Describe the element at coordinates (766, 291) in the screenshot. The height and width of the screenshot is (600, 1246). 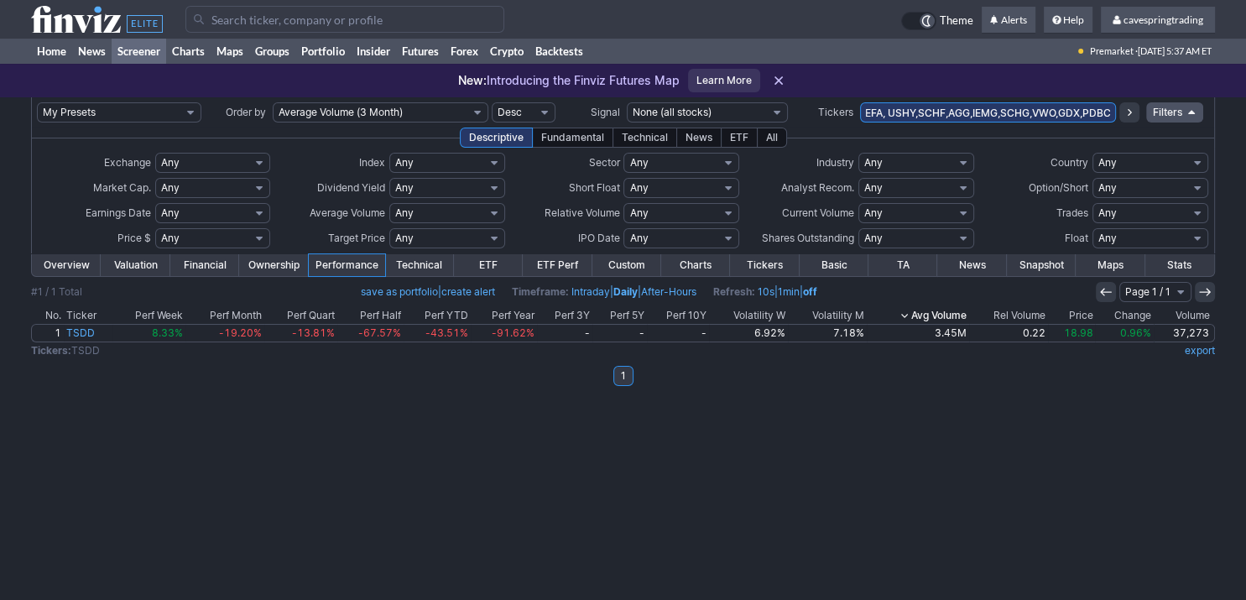
I see `a: 10s` at that location.